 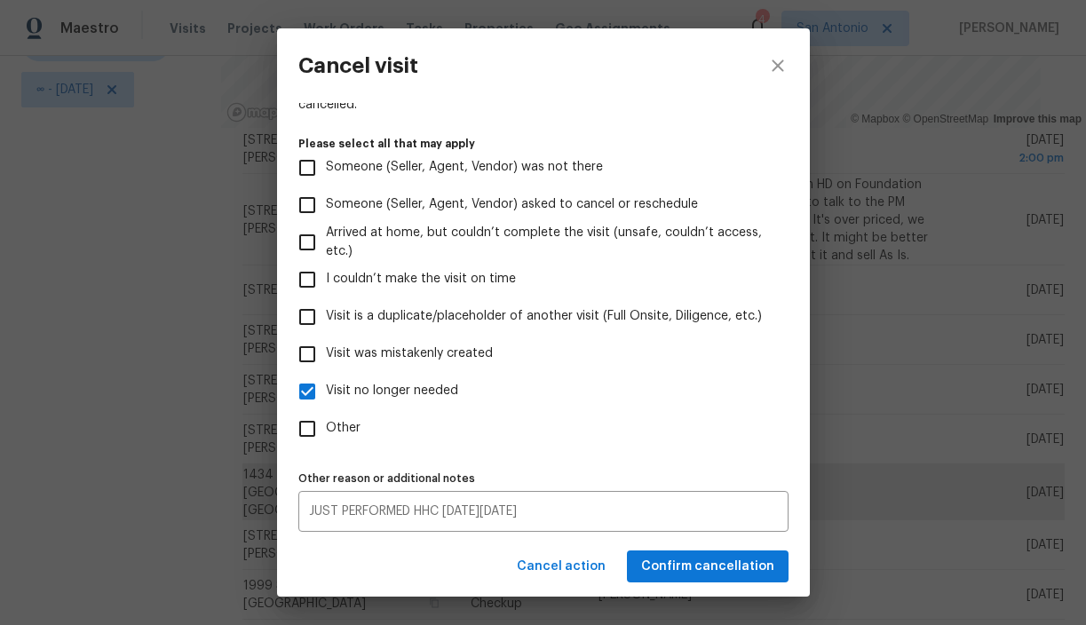 I want to click on button: Confirm cancellation, so click(x=708, y=567).